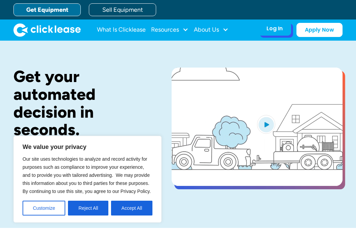 This screenshot has width=356, height=236. What do you see at coordinates (275, 29) in the screenshot?
I see `div: Log In` at bounding box center [275, 29].